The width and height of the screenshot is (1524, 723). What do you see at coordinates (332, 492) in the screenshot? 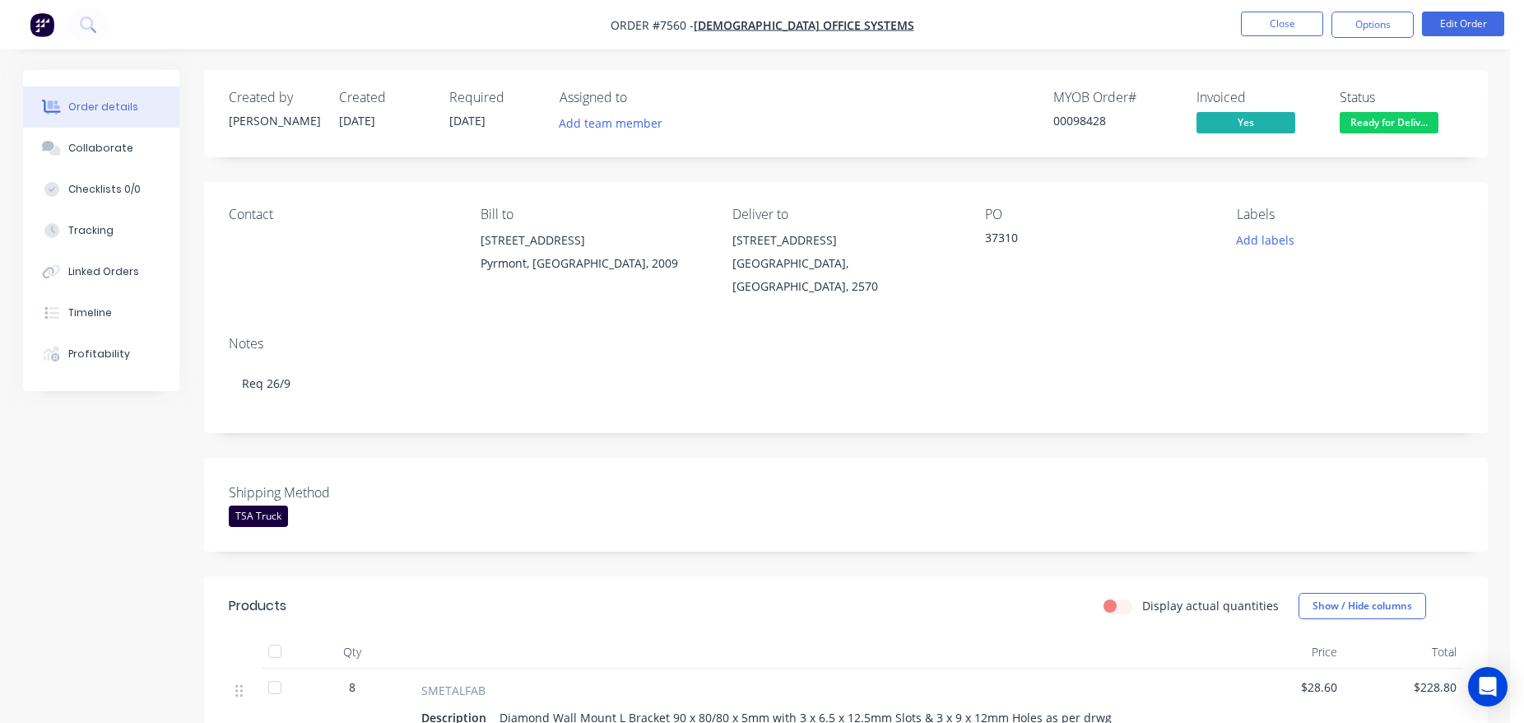
I see `label: Shipping Method` at bounding box center [332, 492].